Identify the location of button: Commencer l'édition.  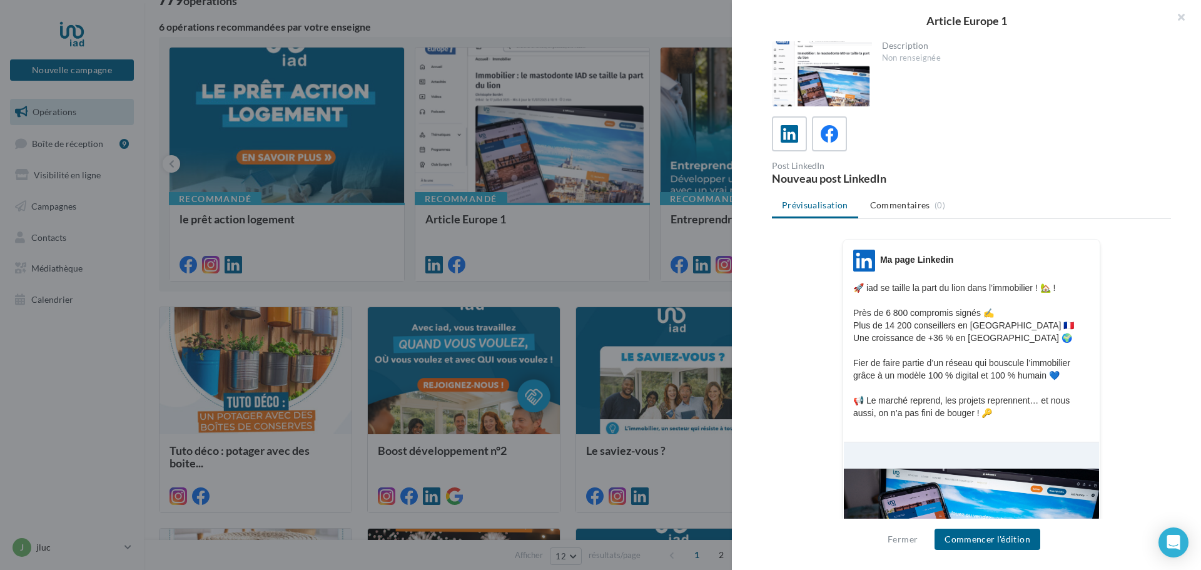
(987, 539).